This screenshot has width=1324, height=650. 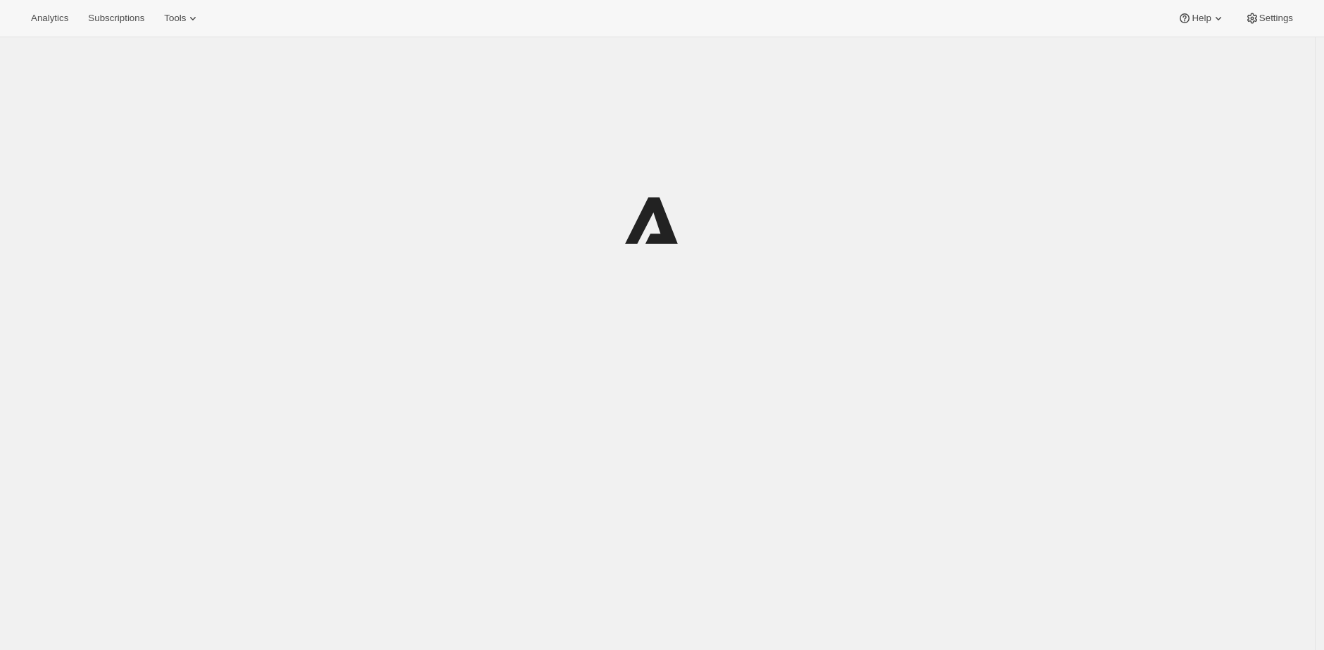 I want to click on span: Help, so click(x=1200, y=18).